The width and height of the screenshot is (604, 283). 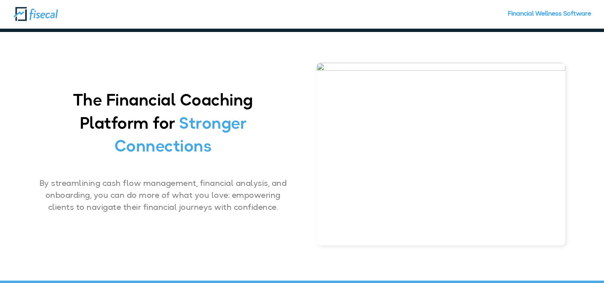 I want to click on span: Stronger Connections, so click(x=181, y=136).